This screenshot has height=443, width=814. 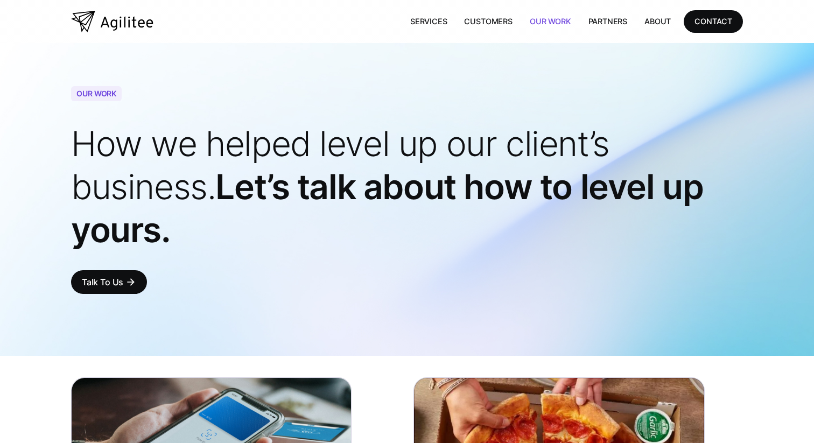 I want to click on div: arrow_forward, so click(x=131, y=282).